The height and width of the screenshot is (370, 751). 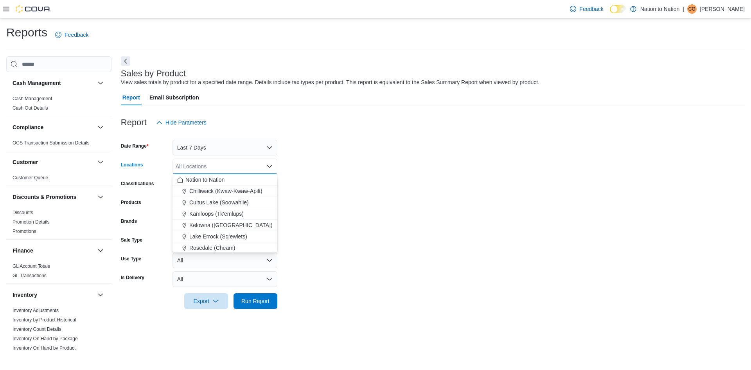 What do you see at coordinates (59, 223) in the screenshot?
I see `div: Discounts & Promotions` at bounding box center [59, 223].